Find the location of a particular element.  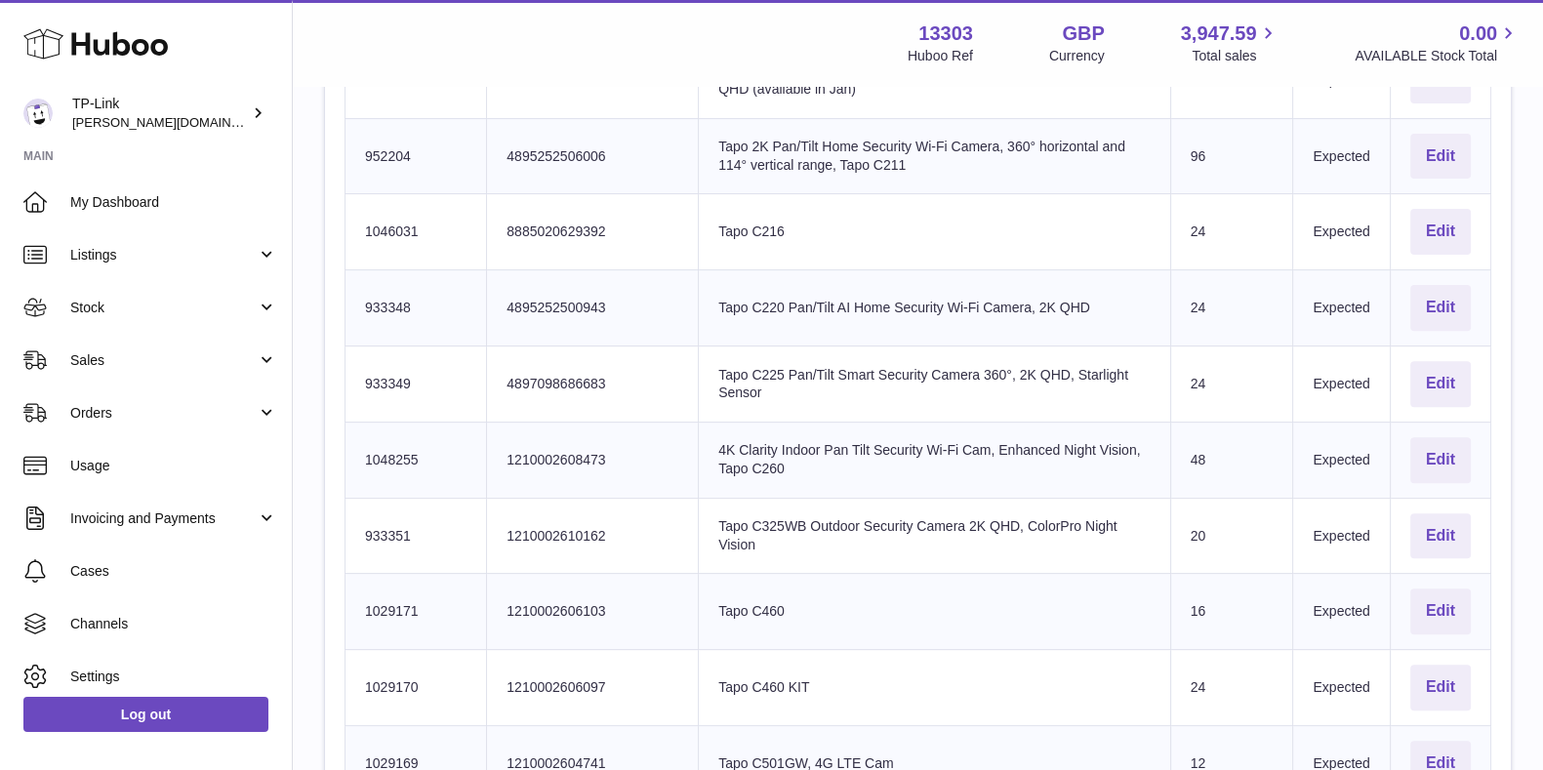

td: 1046031 is located at coordinates (416, 232).